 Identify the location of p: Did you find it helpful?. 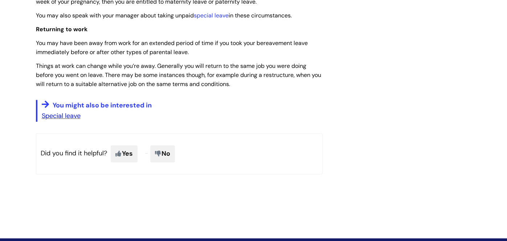
(179, 154).